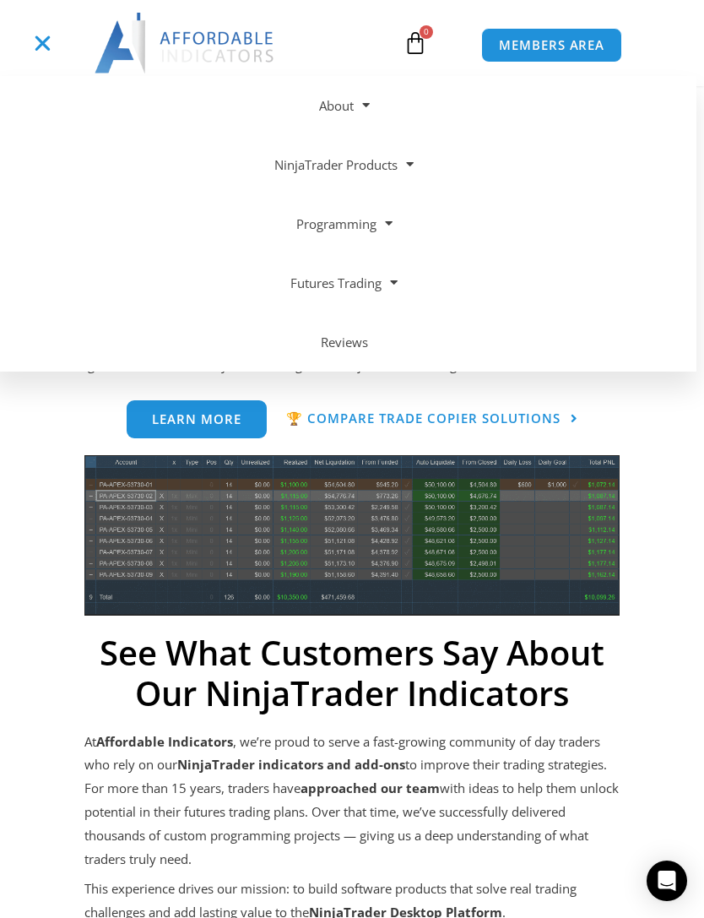 The width and height of the screenshot is (704, 918). What do you see at coordinates (42, 43) in the screenshot?
I see `div: Menu Toggle` at bounding box center [42, 43].